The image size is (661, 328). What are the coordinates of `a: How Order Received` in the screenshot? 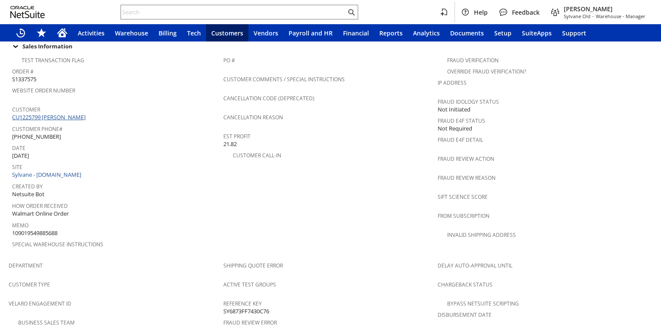 It's located at (40, 206).